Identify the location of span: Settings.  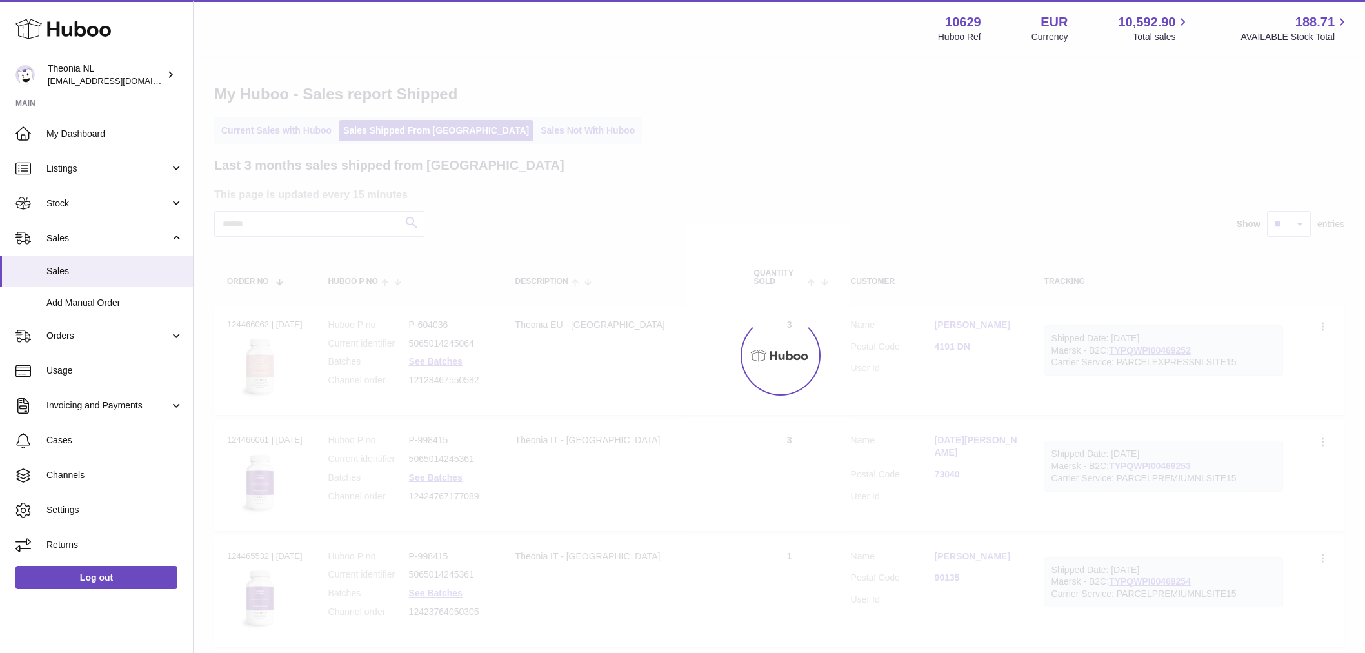
(115, 510).